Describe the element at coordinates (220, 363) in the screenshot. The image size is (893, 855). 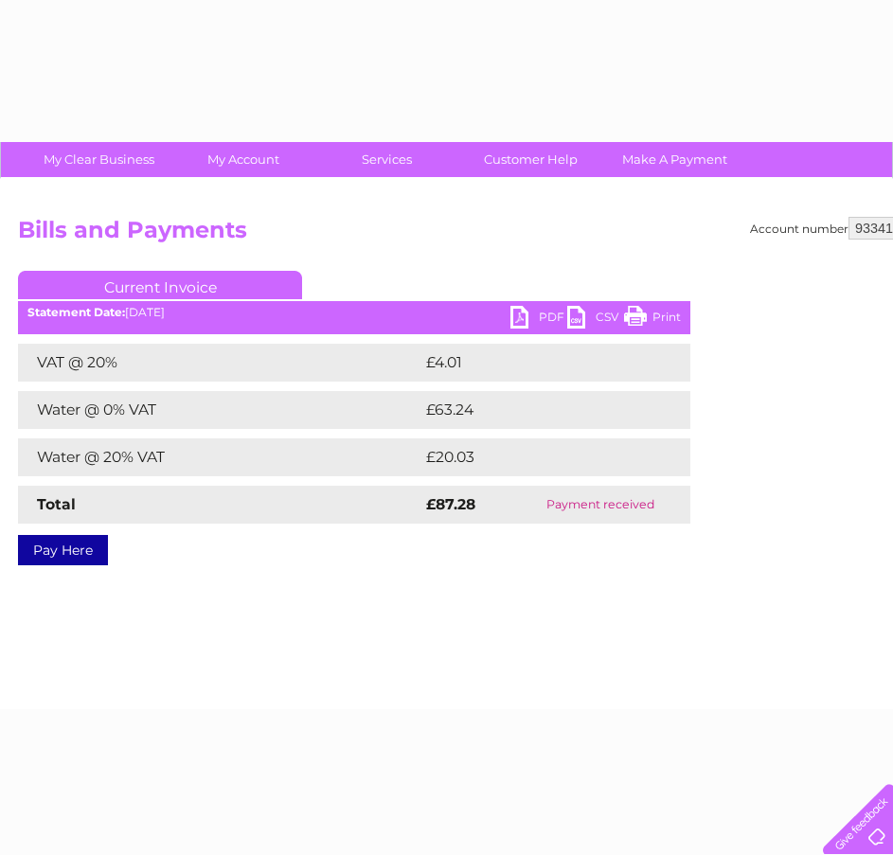
I see `td: VAT @ 20%` at that location.